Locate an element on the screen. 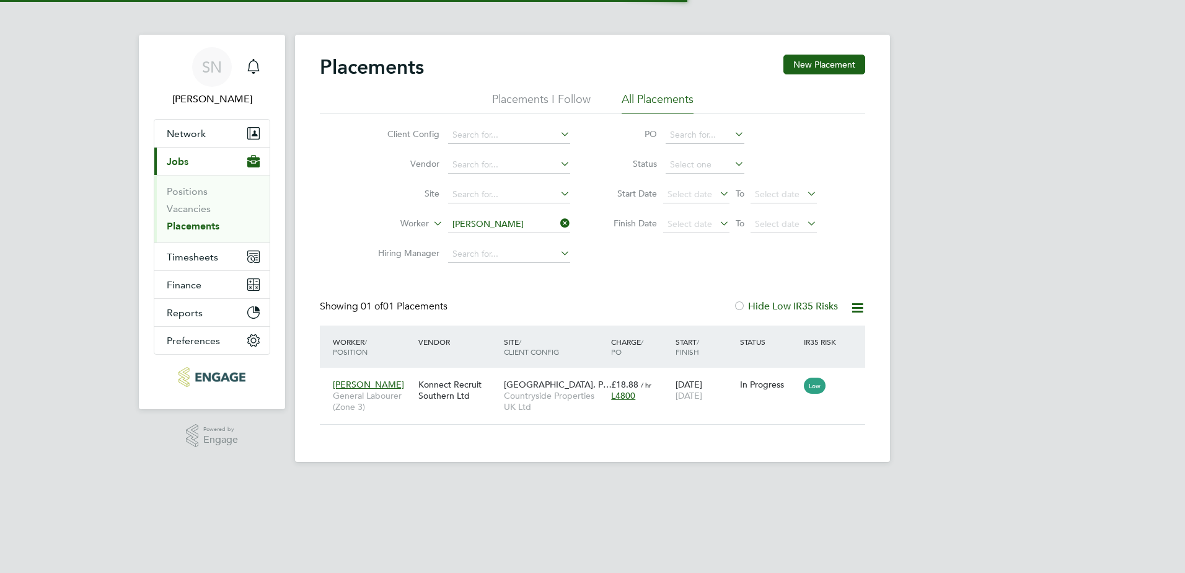  div: Site is located at coordinates (554, 346).